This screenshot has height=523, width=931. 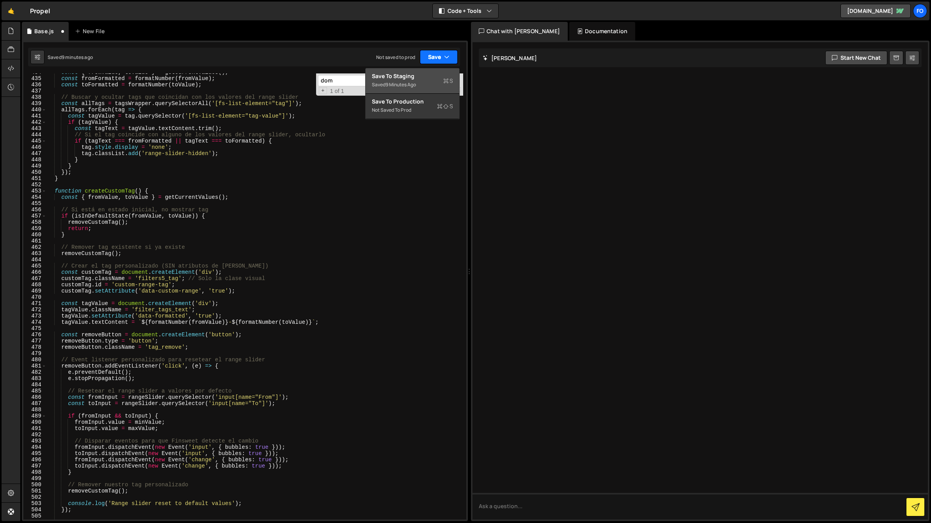 I want to click on div: 459, so click(x=35, y=228).